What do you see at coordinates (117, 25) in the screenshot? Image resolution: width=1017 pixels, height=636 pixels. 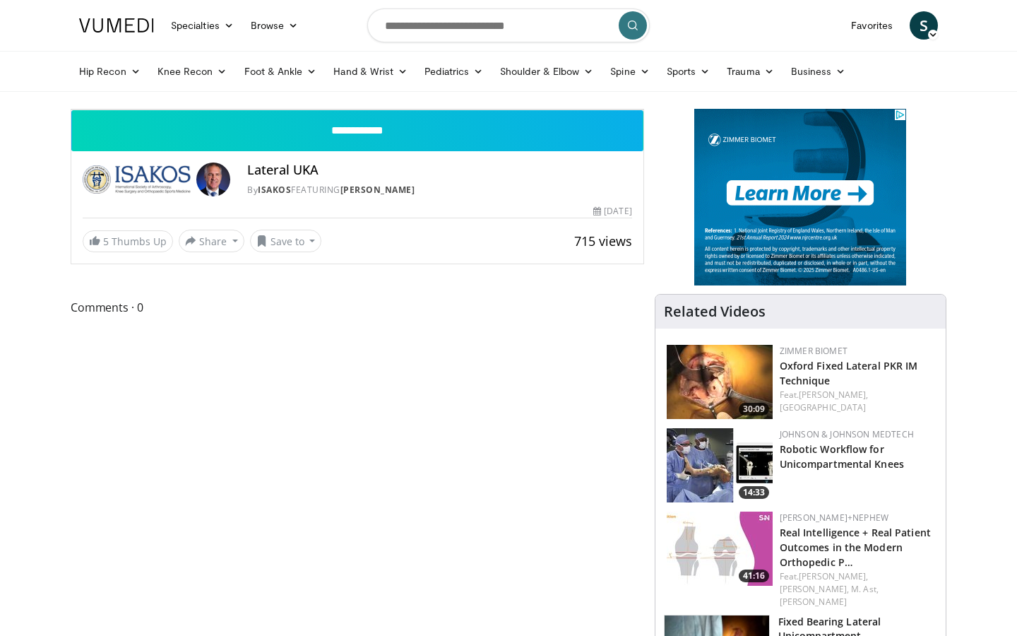 I see `img: VuMedi Logo` at bounding box center [117, 25].